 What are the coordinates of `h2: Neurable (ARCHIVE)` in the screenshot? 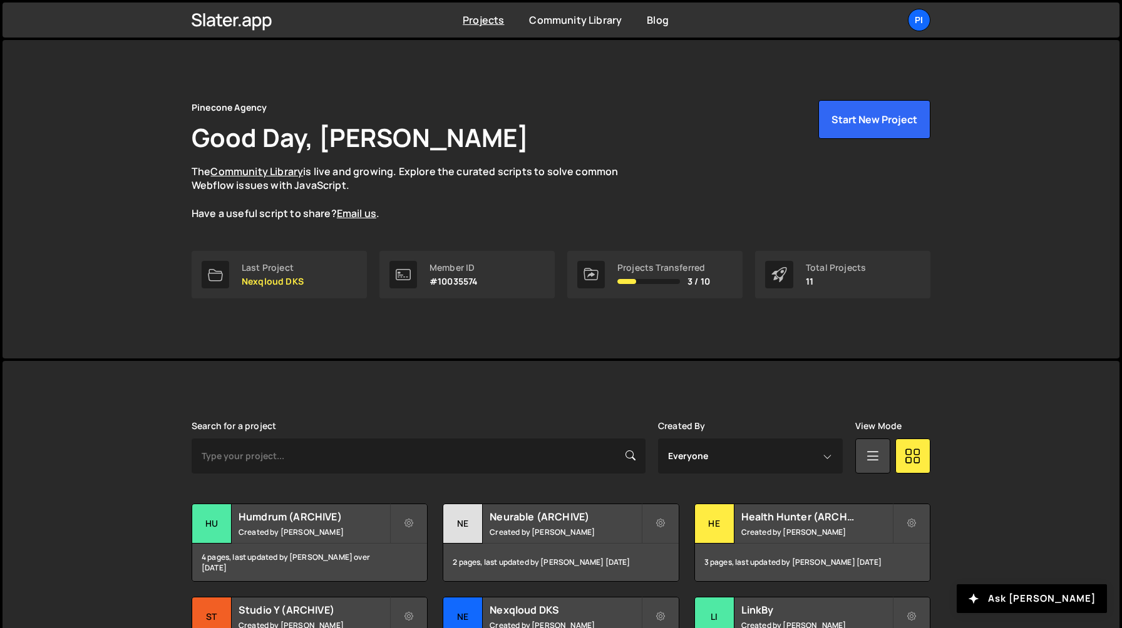 It's located at (565, 517).